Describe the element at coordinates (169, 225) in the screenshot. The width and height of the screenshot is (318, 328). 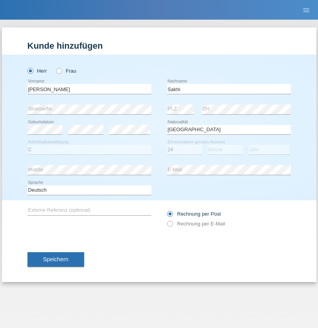
I see `input: Rechnung per E-Mail` at that location.